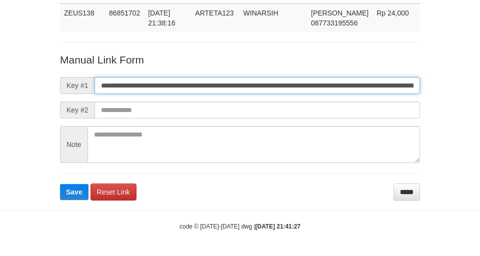 Image resolution: width=480 pixels, height=256 pixels. Describe the element at coordinates (74, 192) in the screenshot. I see `span: Save` at that location.